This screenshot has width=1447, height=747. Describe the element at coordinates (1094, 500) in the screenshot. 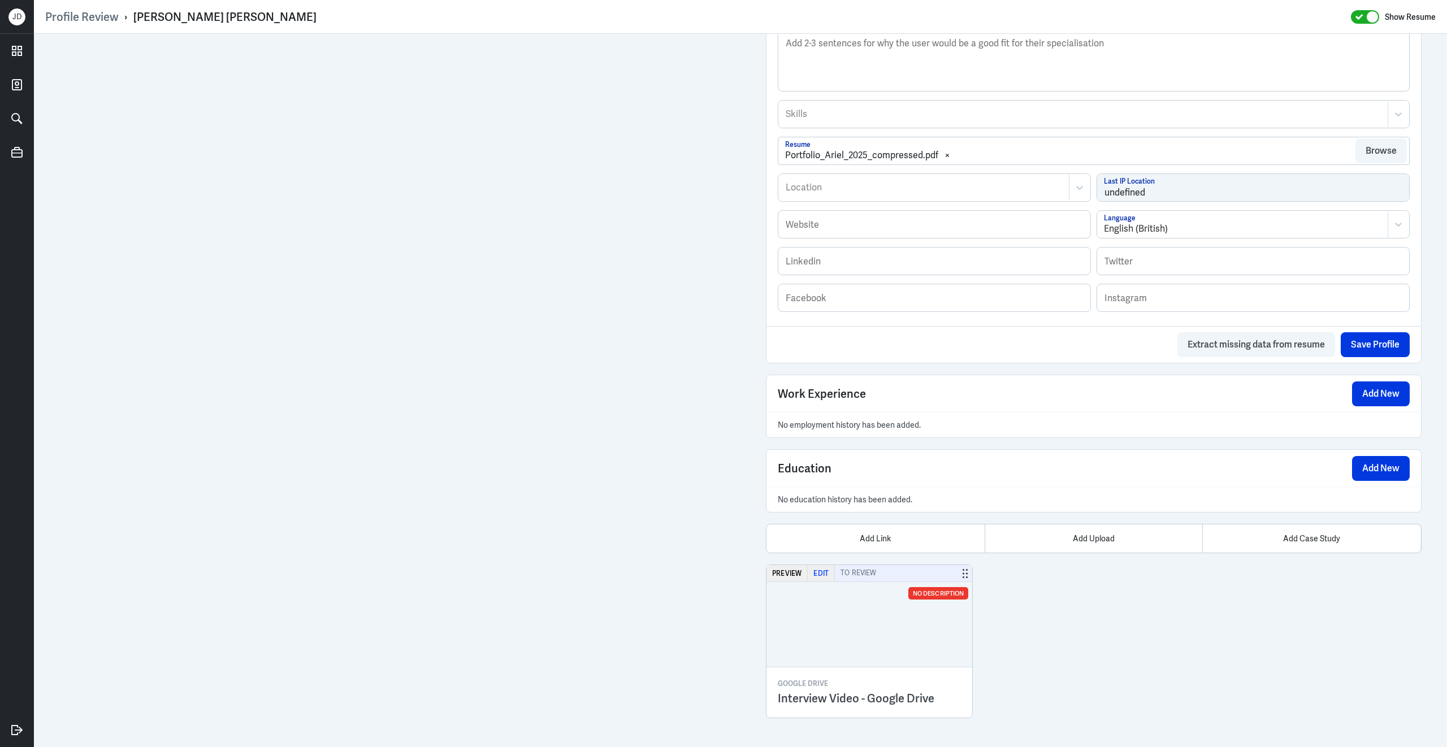

I see `p: No education history has been added.` at that location.